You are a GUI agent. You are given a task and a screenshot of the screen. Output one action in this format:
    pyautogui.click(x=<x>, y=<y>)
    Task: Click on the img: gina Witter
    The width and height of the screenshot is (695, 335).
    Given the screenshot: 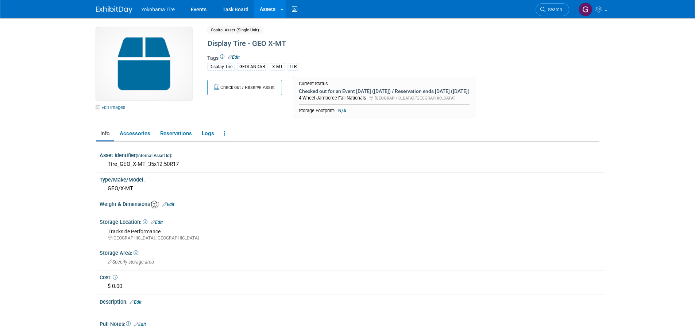 What is the action you would take?
    pyautogui.click(x=585, y=9)
    